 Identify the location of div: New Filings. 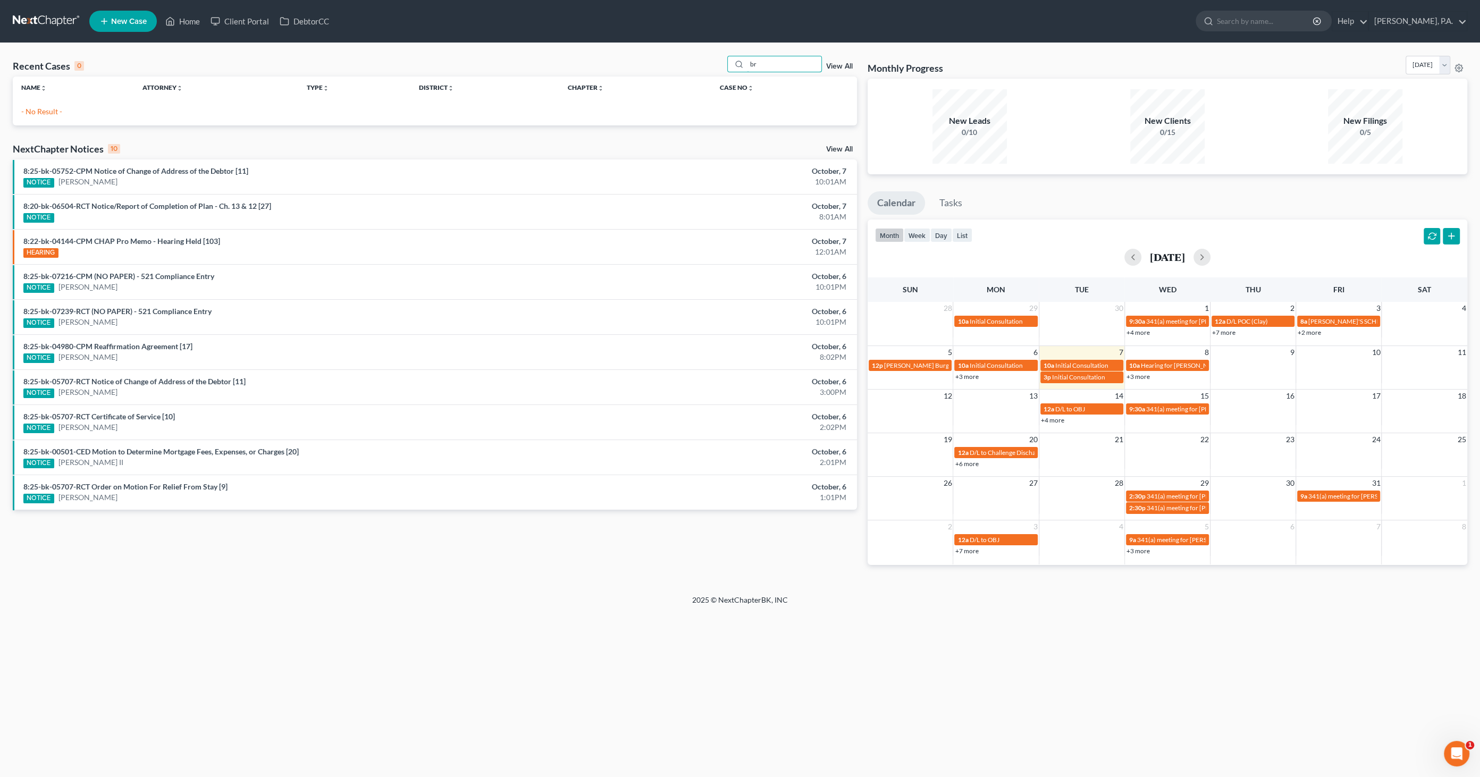
(1365, 121).